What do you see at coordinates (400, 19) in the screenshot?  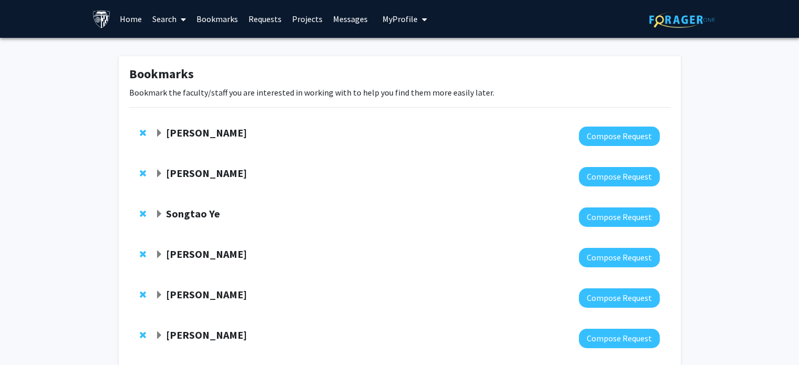 I see `span: My Profile` at bounding box center [400, 19].